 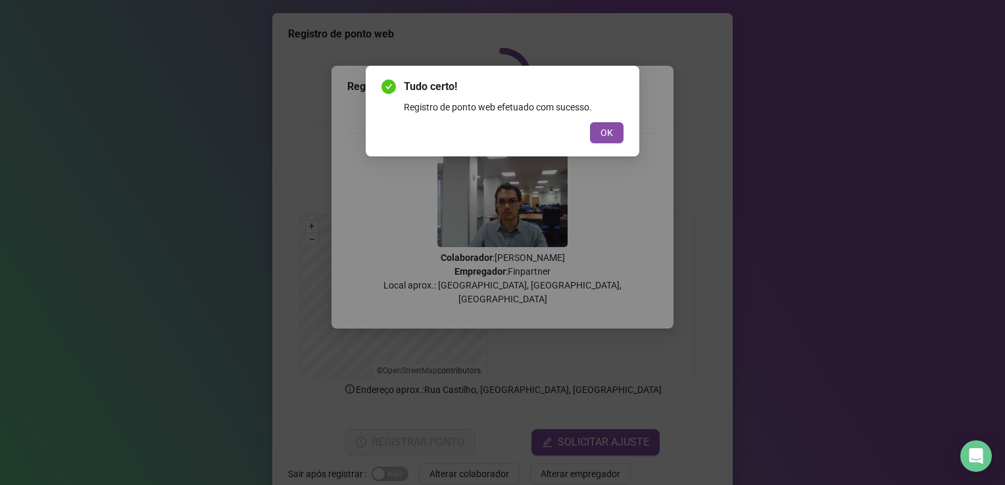 I want to click on div: Open Intercom Messenger, so click(x=976, y=456).